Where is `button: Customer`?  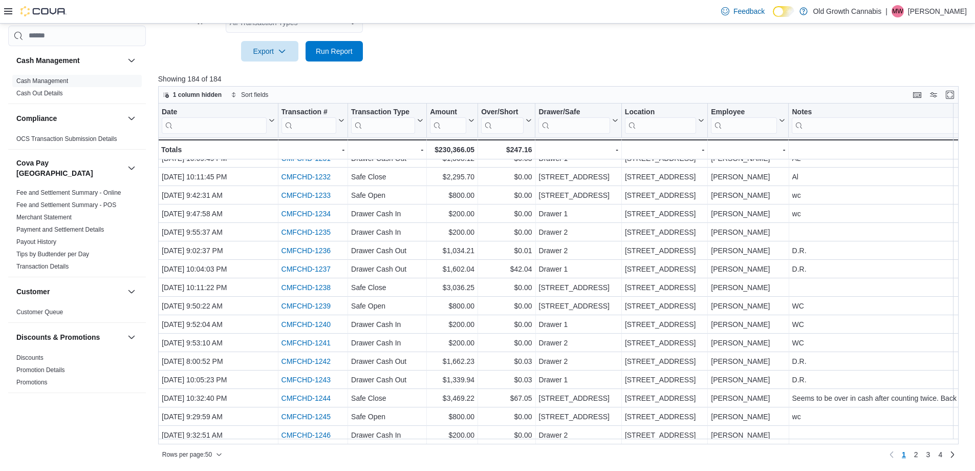 button: Customer is located at coordinates (70, 291).